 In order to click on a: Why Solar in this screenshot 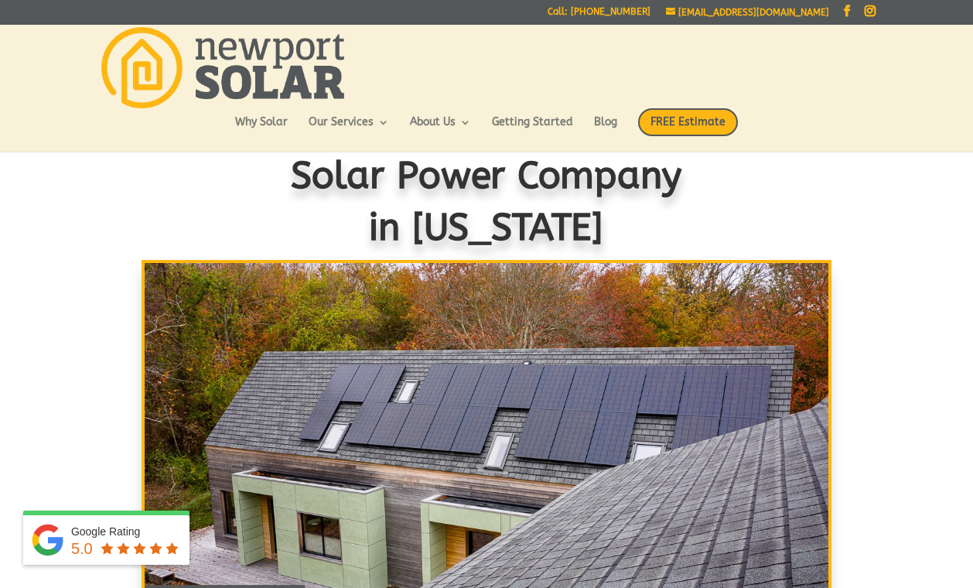, I will do `click(261, 130)`.